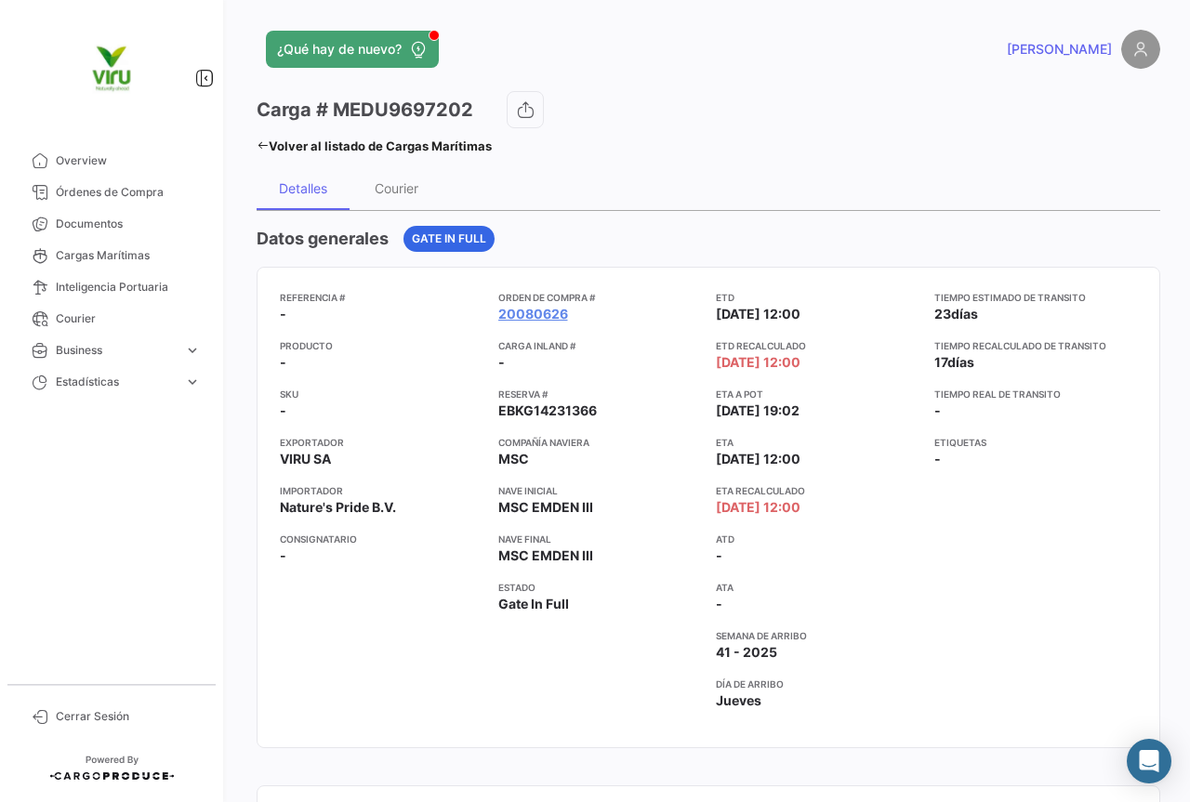 The width and height of the screenshot is (1190, 802). What do you see at coordinates (941, 362) in the screenshot?
I see `span: 17` at bounding box center [941, 362].